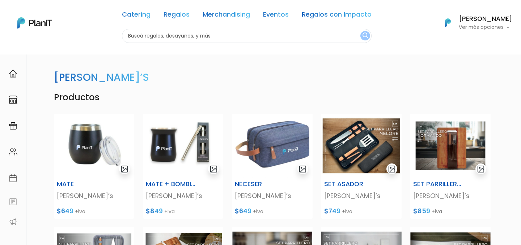  Describe the element at coordinates (259, 184) in the screenshot. I see `h6: NECESER` at that location.